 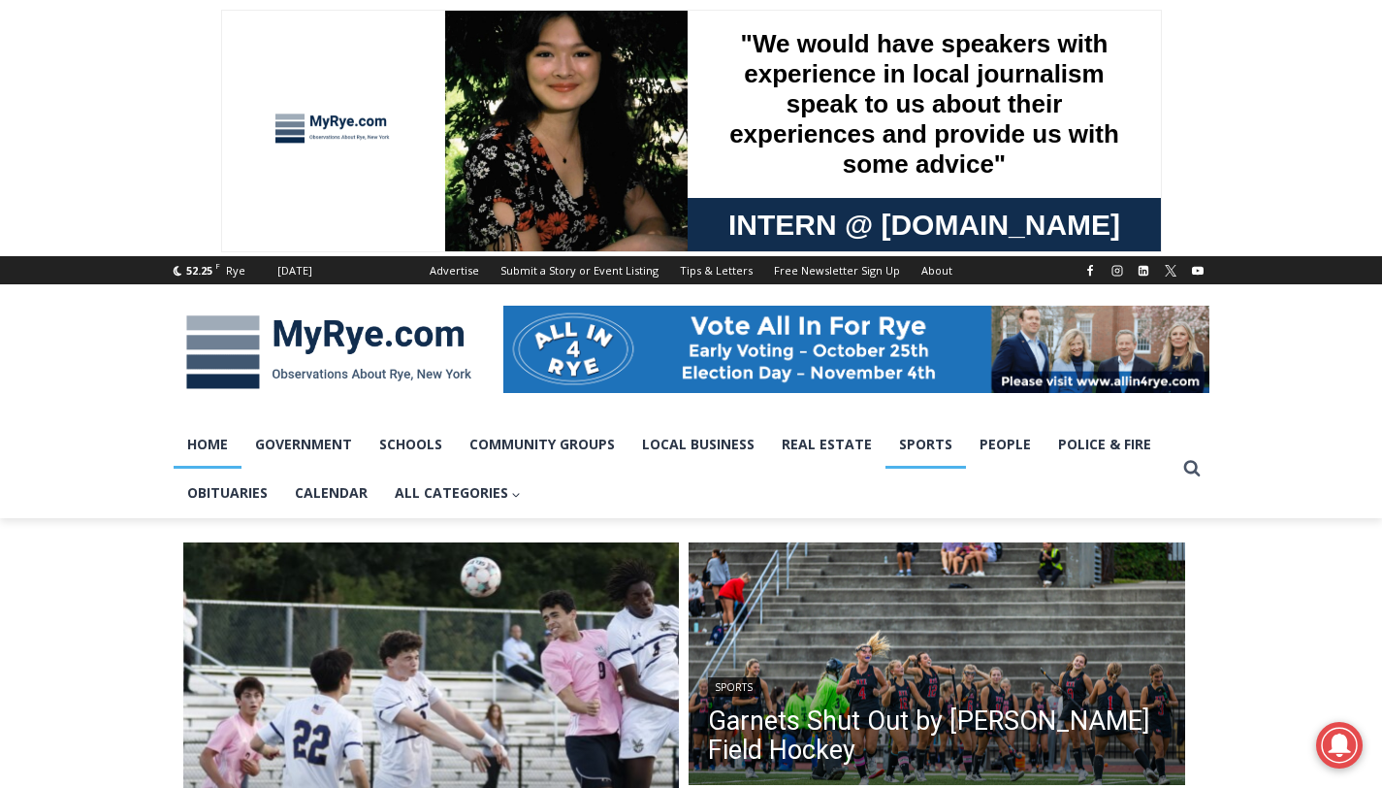 What do you see at coordinates (458, 493) in the screenshot?
I see `button: Child menu of All Categories` at bounding box center [458, 493].